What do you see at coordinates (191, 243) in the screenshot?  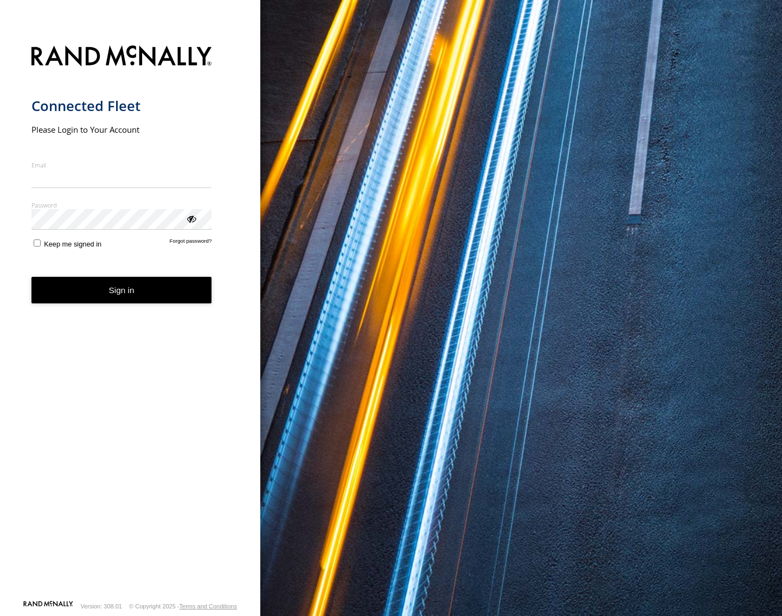 I see `a: Forgot password?` at bounding box center [191, 243].